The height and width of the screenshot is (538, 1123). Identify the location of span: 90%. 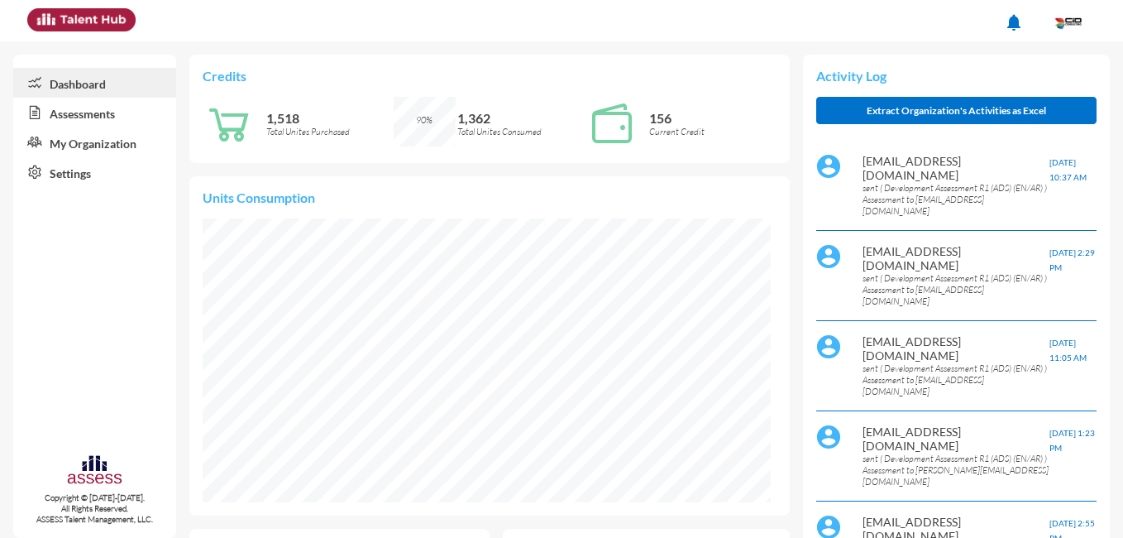
(424, 120).